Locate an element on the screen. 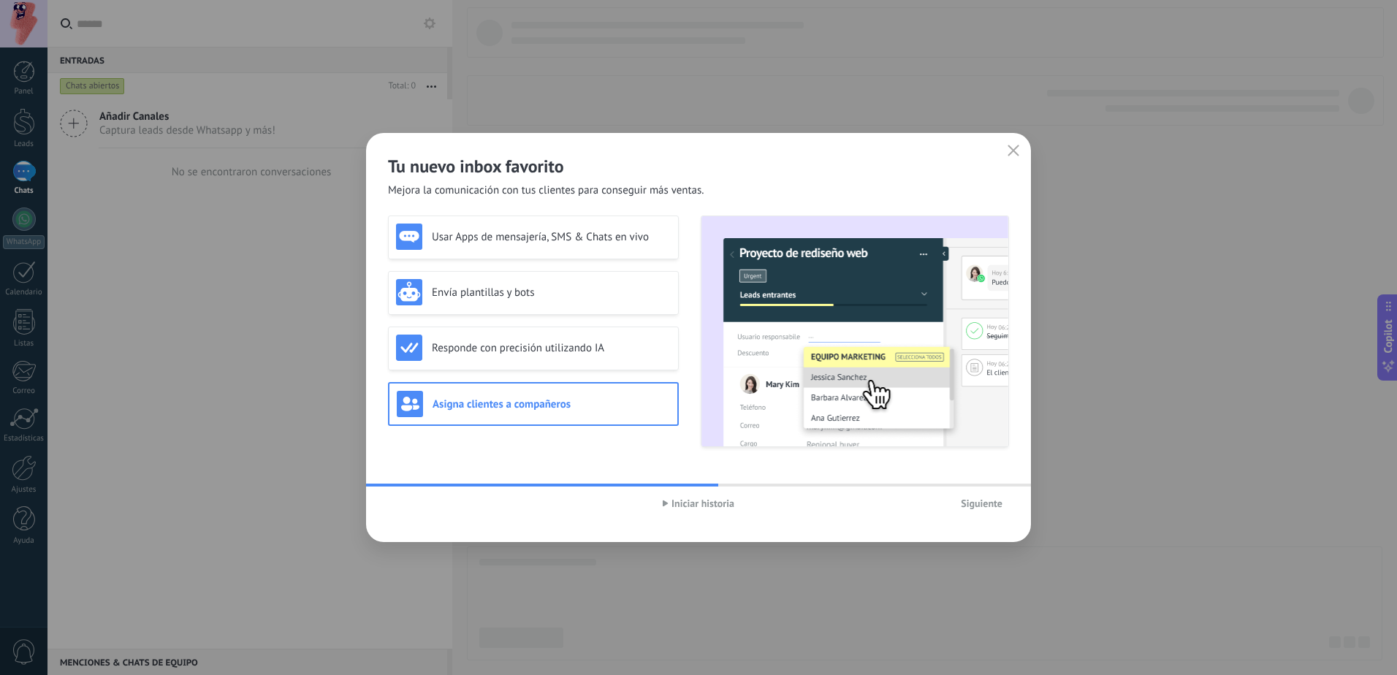  button: Siguiente is located at coordinates (981, 503).